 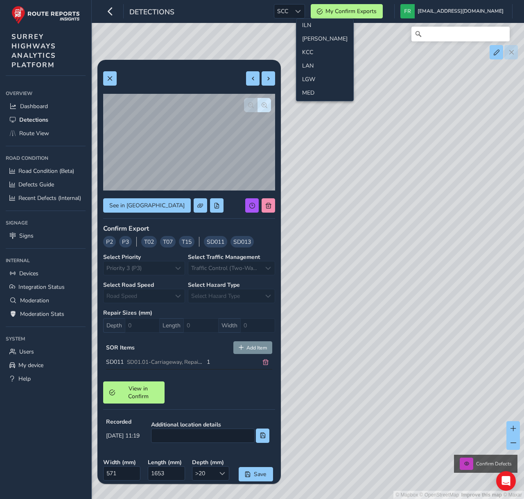 I want to click on div: Confirm Export, so click(x=189, y=228).